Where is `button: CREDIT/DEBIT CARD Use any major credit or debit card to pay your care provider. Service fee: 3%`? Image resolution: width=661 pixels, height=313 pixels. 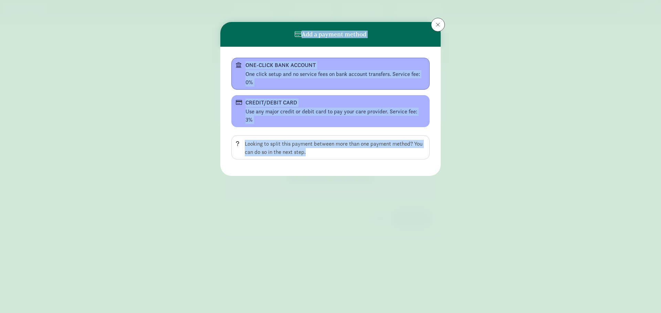
button: CREDIT/DEBIT CARD Use any major credit or debit card to pay your care provider. Service fee: 3% is located at coordinates (330, 111).